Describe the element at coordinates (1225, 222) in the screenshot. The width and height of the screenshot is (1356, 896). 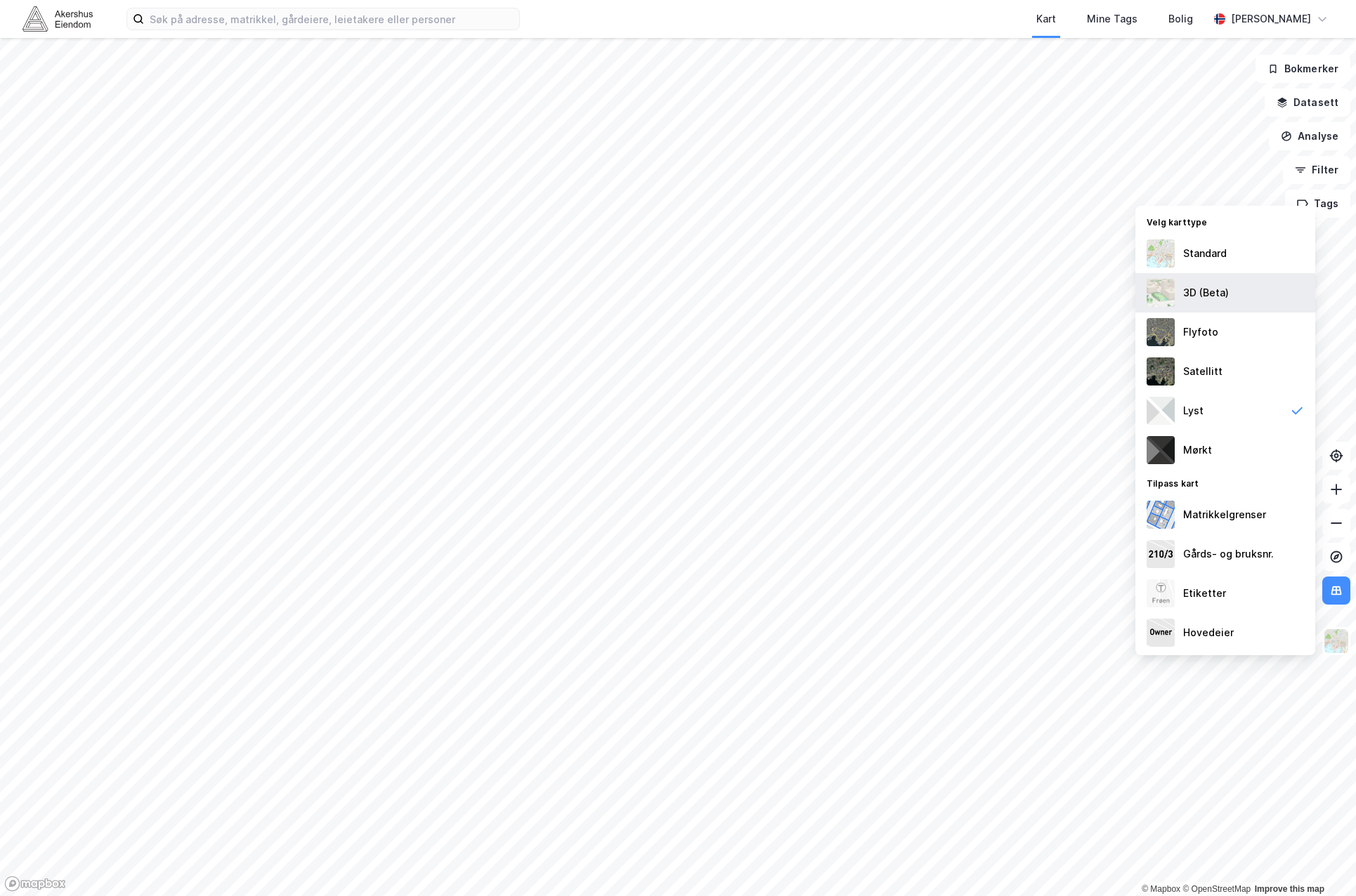
I see `div: Velg karttype` at that location.